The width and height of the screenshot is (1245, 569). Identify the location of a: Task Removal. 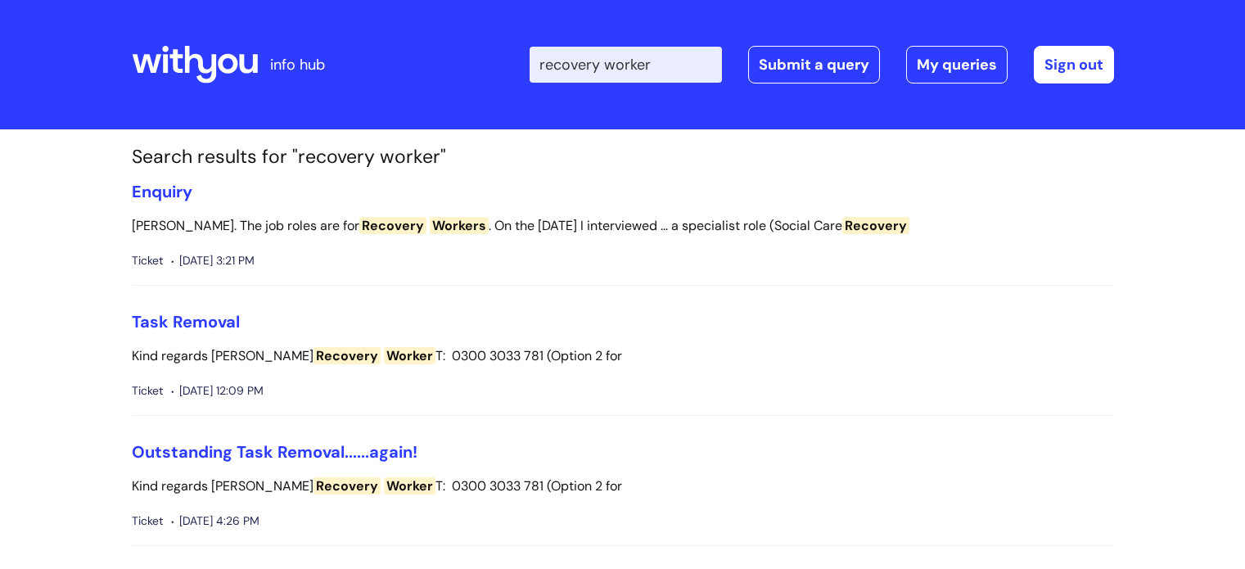
(186, 322).